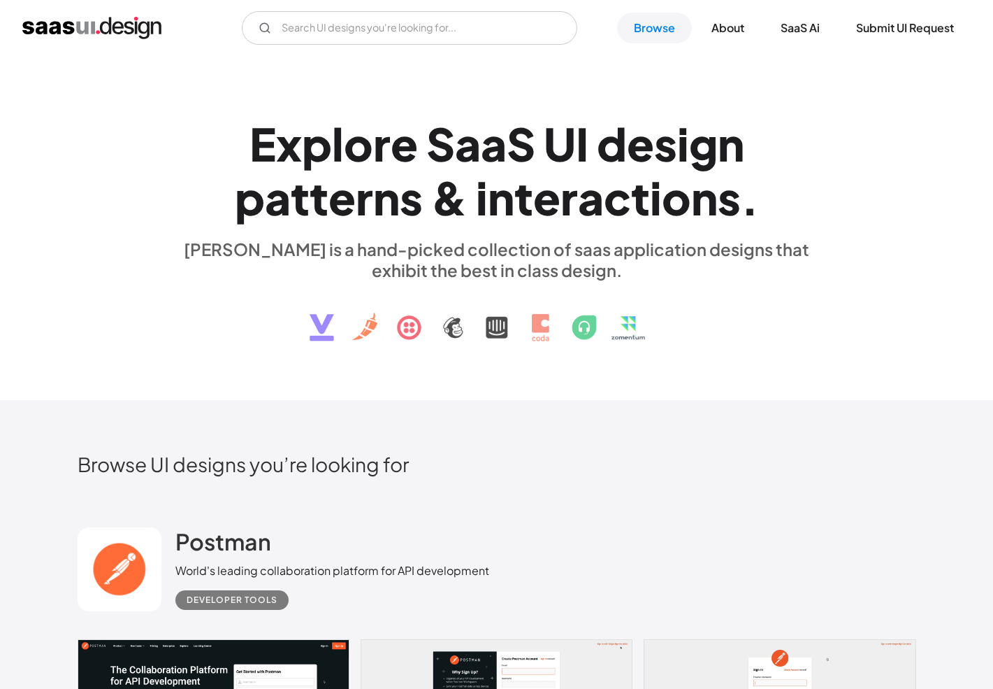 The width and height of the screenshot is (993, 689). I want to click on img: text, icon, saas logo, so click(497, 317).